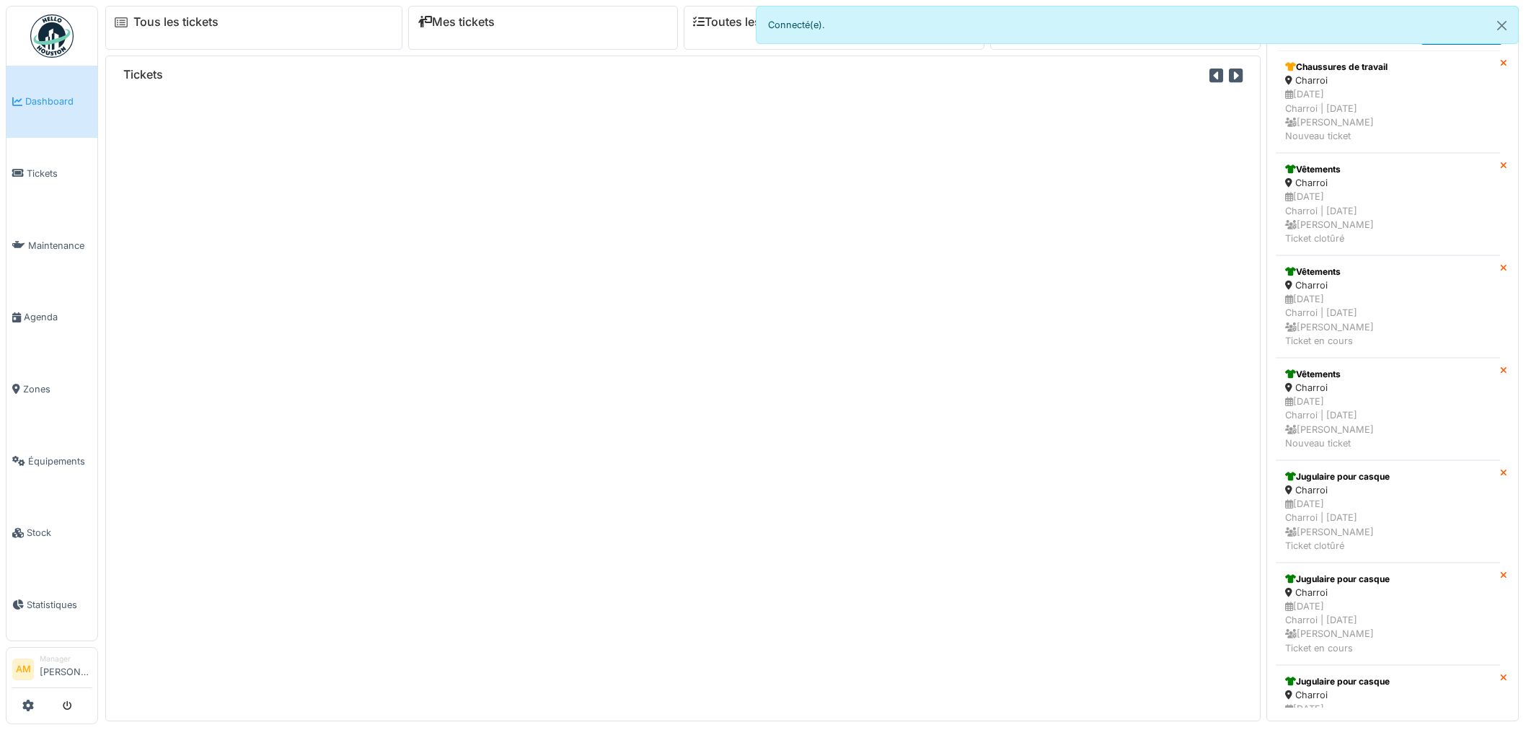 The image size is (1526, 730). Describe the element at coordinates (746, 22) in the screenshot. I see `a: Toutes les tâches` at that location.